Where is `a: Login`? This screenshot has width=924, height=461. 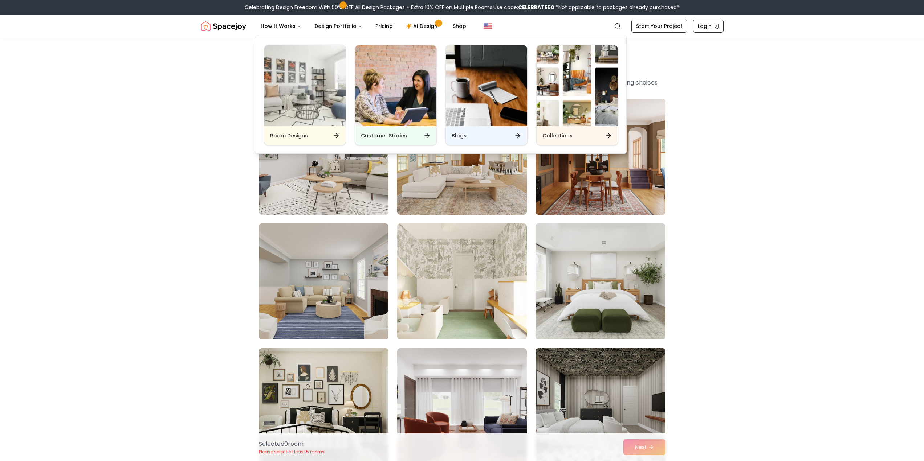 a: Login is located at coordinates (708, 26).